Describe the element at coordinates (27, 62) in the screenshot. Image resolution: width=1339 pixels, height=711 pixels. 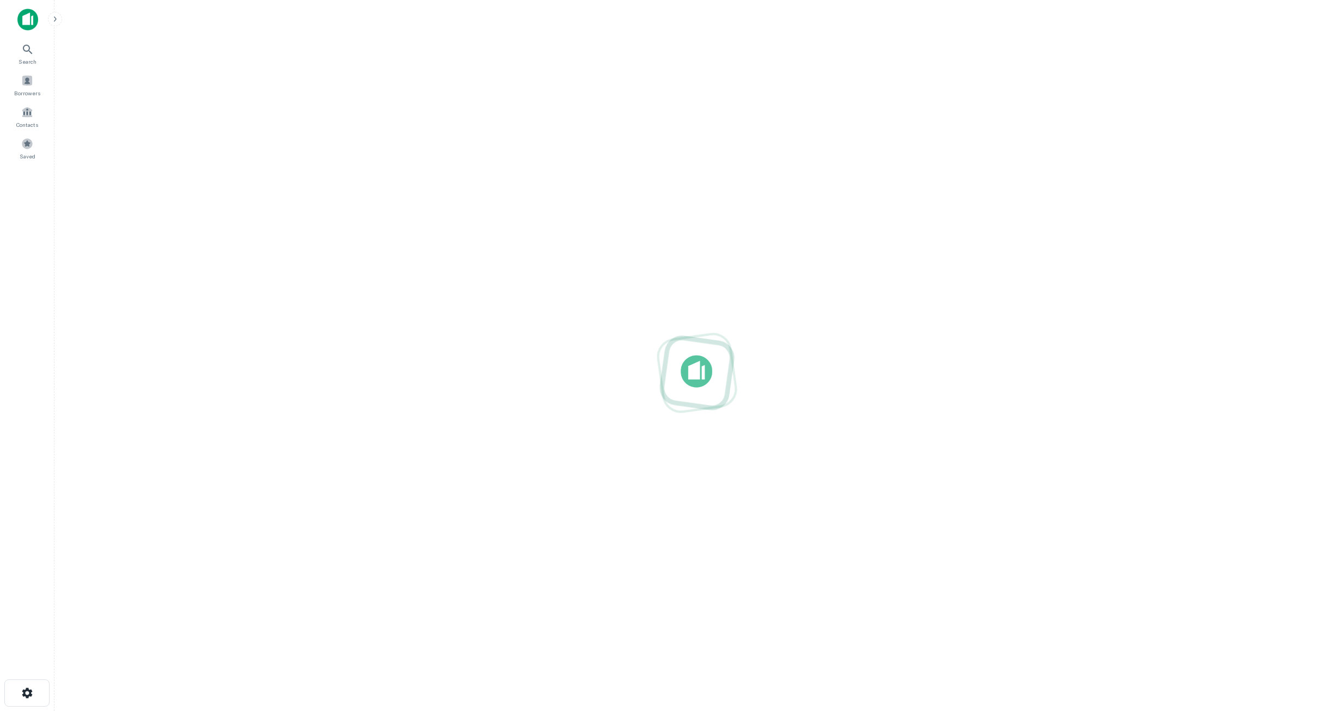
I see `span: Search` at that location.